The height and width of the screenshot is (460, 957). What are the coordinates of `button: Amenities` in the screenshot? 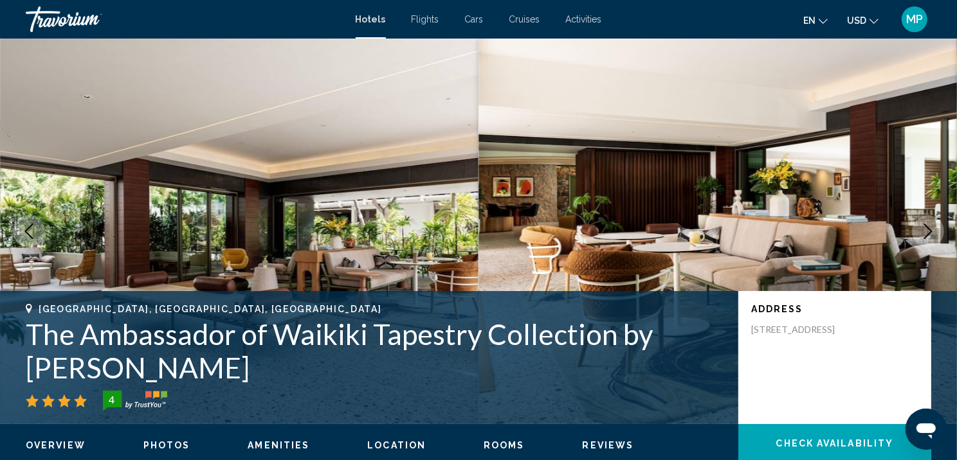 It's located at (278, 446).